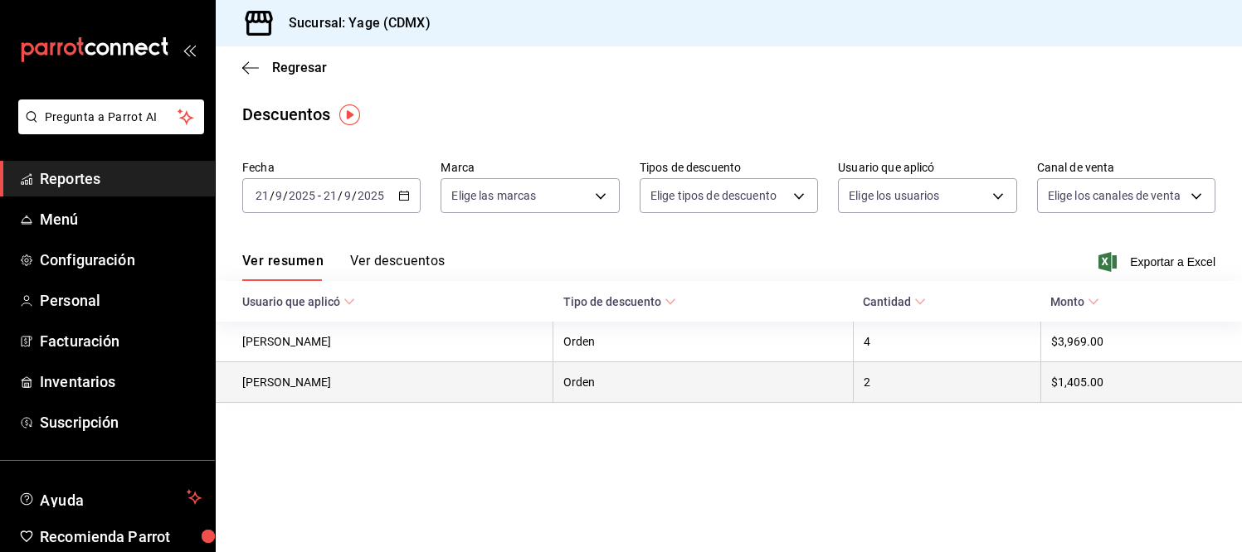 The image size is (1242, 552). What do you see at coordinates (529, 168) in the screenshot?
I see `label: Marca` at bounding box center [529, 168].